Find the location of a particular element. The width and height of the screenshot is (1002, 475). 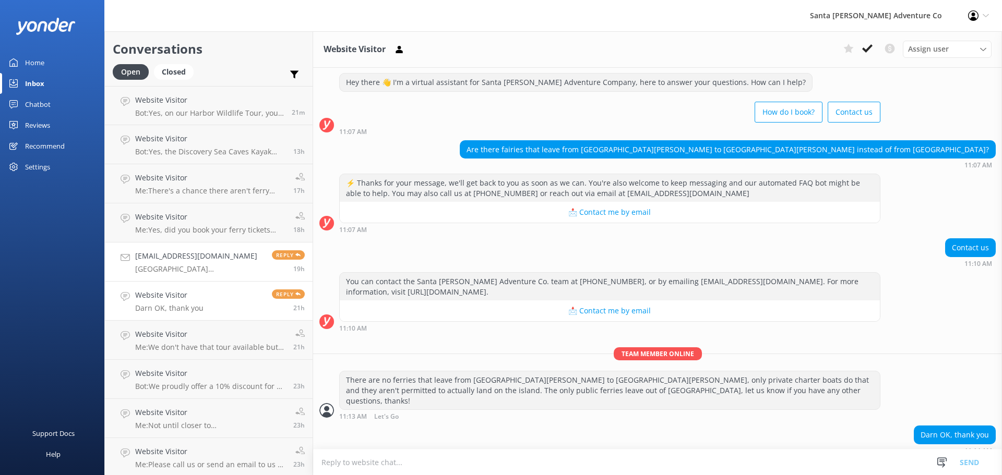

a: Website VisitorBot:We proudly offer a 10% discount for all veterans and active military service m... is located at coordinates (209, 379).